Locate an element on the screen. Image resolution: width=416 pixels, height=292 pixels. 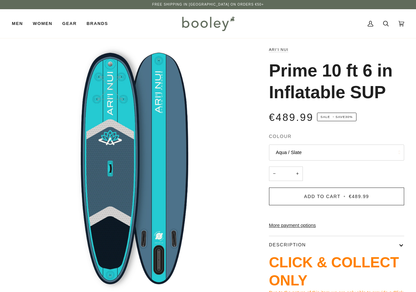
span: Add to Cart is located at coordinates (322, 196).